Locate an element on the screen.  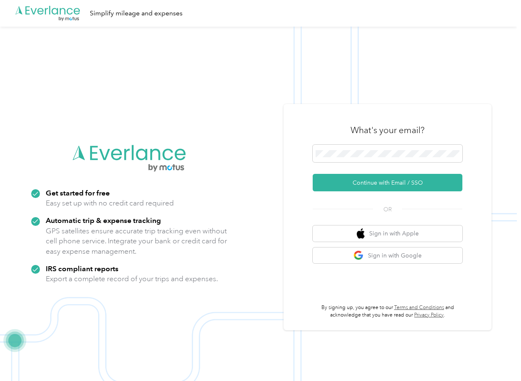
strong: Automatic trip & expense tracking is located at coordinates (103, 220).